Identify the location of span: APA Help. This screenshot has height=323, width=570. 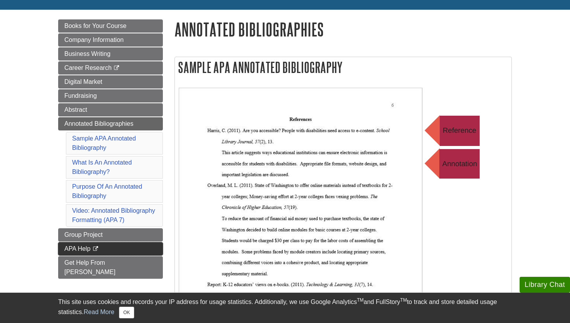
(77, 248).